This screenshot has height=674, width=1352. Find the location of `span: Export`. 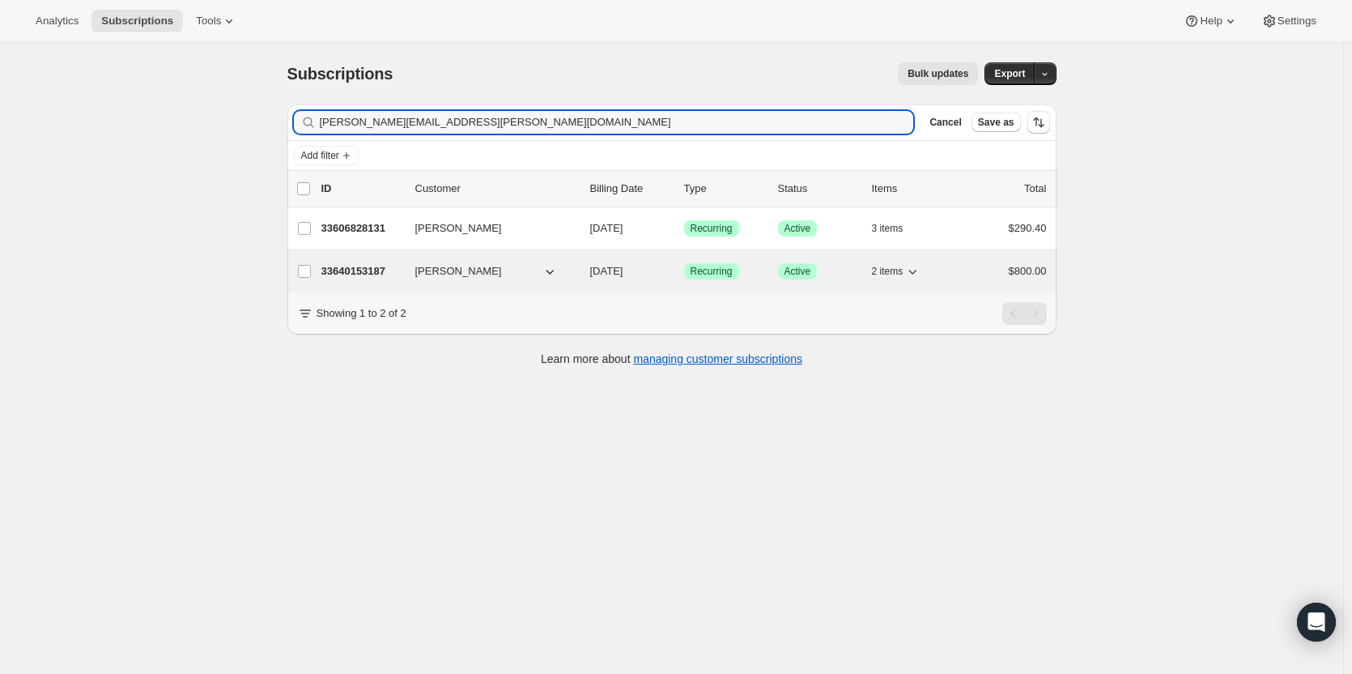

span: Export is located at coordinates (1010, 74).